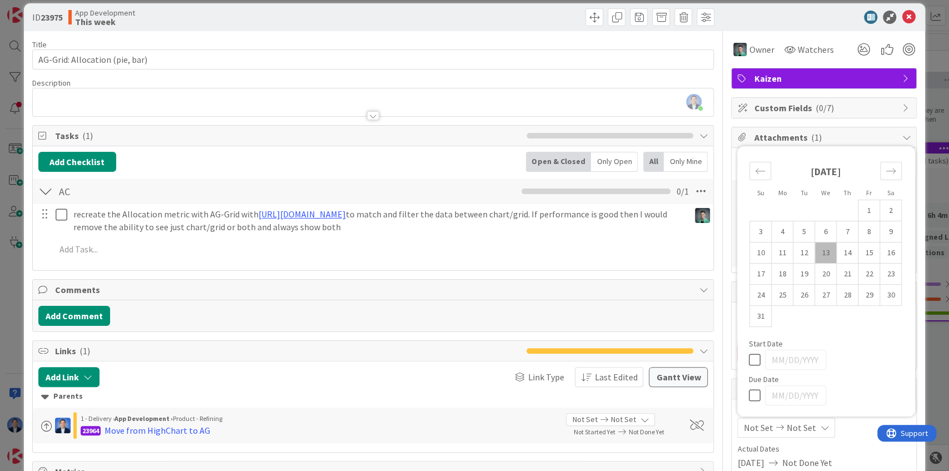 Image resolution: width=949 pixels, height=471 pixels. I want to click on span: Comments, so click(374, 290).